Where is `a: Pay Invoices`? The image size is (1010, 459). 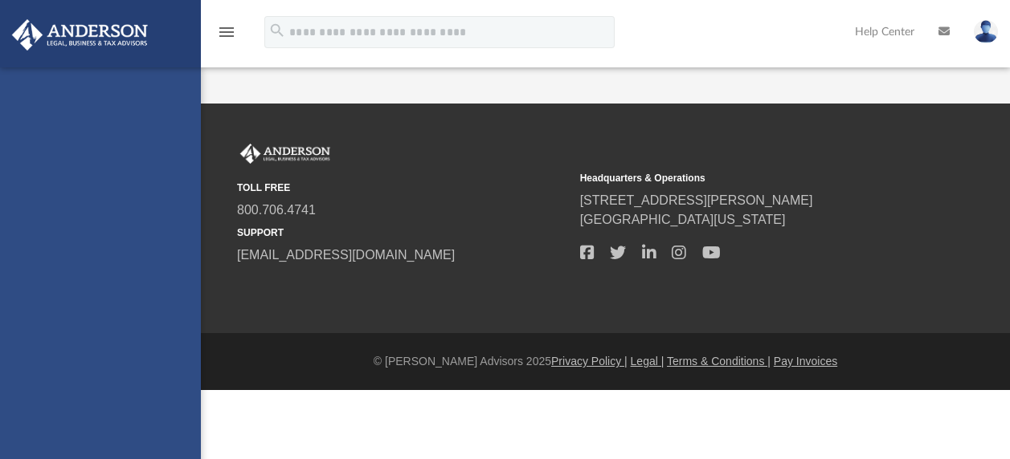 a: Pay Invoices is located at coordinates (805, 361).